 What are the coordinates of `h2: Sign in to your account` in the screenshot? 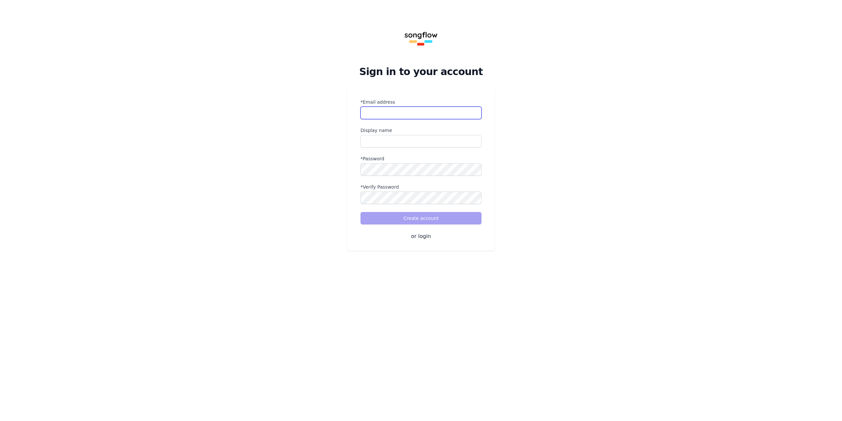 It's located at (421, 72).